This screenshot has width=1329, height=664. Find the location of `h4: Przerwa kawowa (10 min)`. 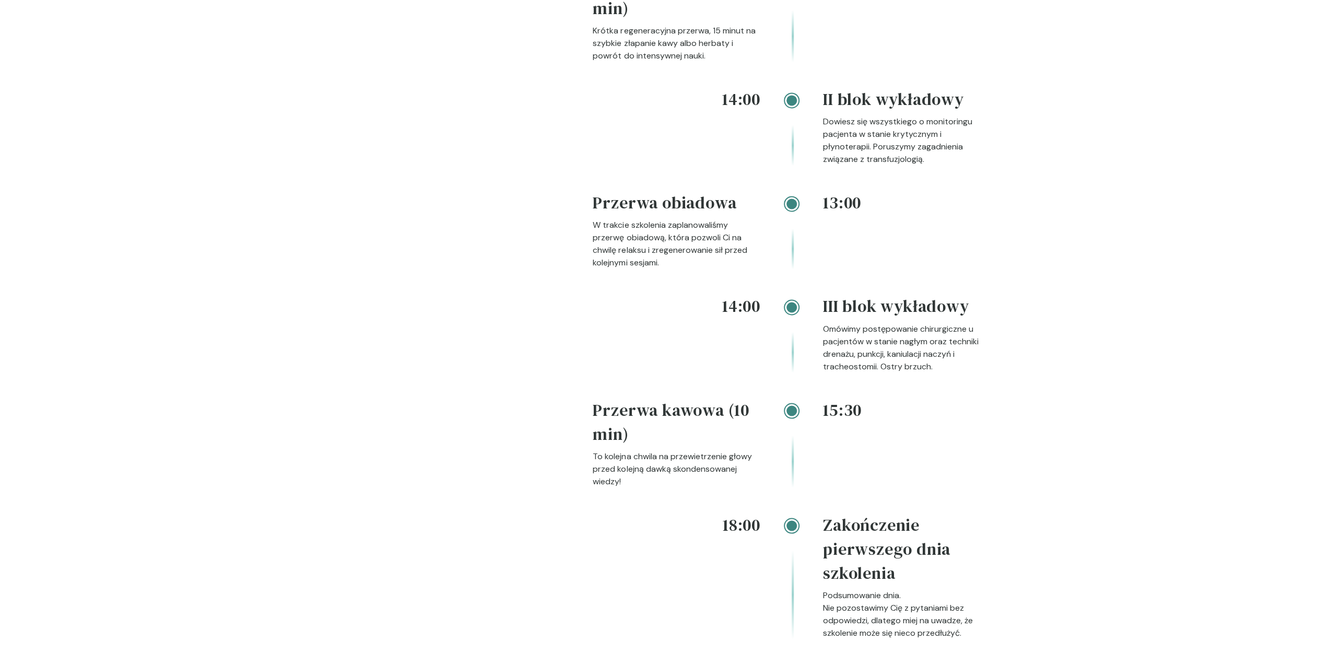

h4: Przerwa kawowa (10 min) is located at coordinates (676, 423).